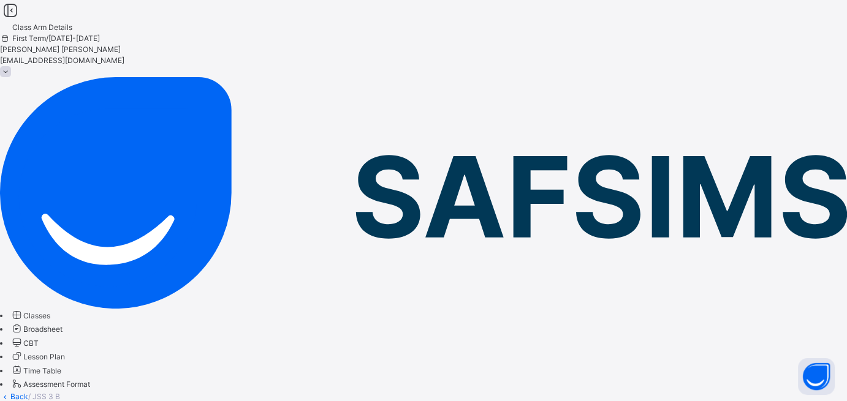  What do you see at coordinates (25, 343) in the screenshot?
I see `a: CBT` at bounding box center [25, 343].